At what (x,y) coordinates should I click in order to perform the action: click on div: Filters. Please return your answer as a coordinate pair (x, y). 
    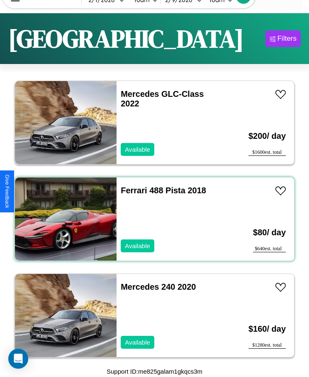
    Looking at the image, I should click on (287, 39).